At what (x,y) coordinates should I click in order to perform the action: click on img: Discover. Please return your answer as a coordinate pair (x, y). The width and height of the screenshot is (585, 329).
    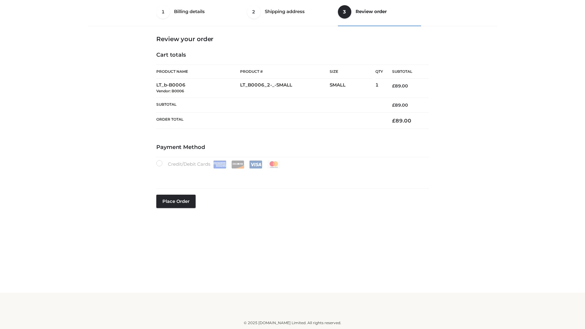
    Looking at the image, I should click on (238, 165).